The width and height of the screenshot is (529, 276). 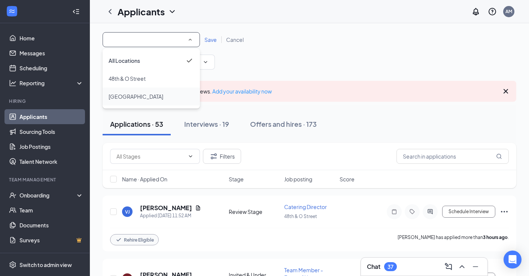 I want to click on span: Save, so click(x=210, y=40).